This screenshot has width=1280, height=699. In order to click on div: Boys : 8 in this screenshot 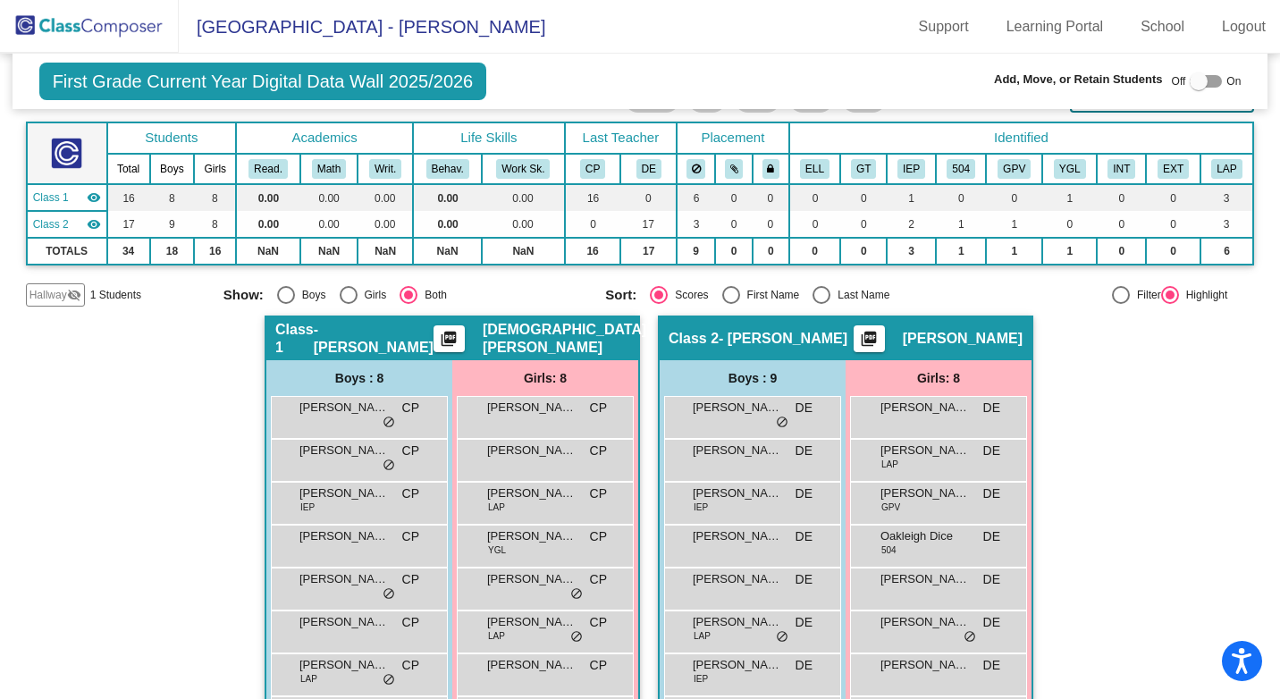, I will do `click(359, 378)`.